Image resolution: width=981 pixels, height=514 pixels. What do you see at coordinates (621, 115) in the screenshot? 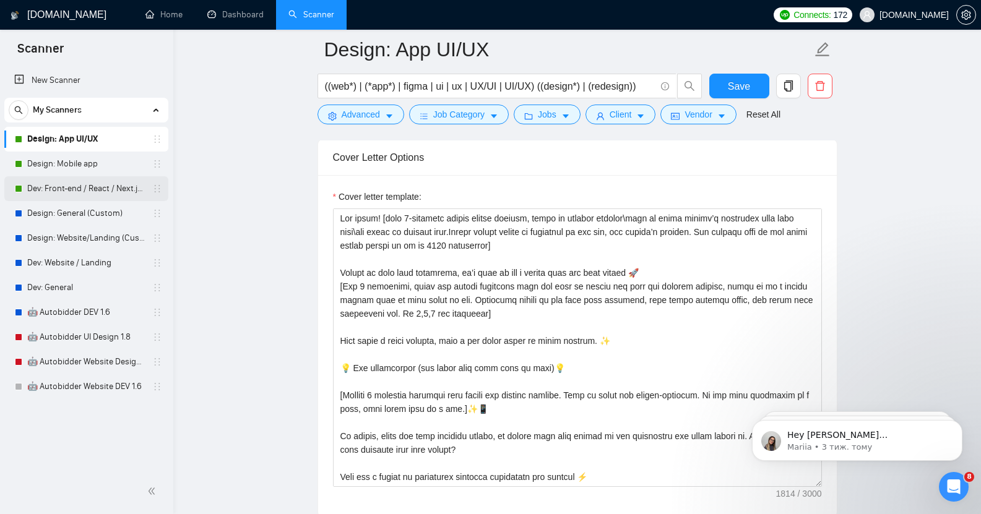
I see `button: userClientcaret-down` at bounding box center [621, 115].